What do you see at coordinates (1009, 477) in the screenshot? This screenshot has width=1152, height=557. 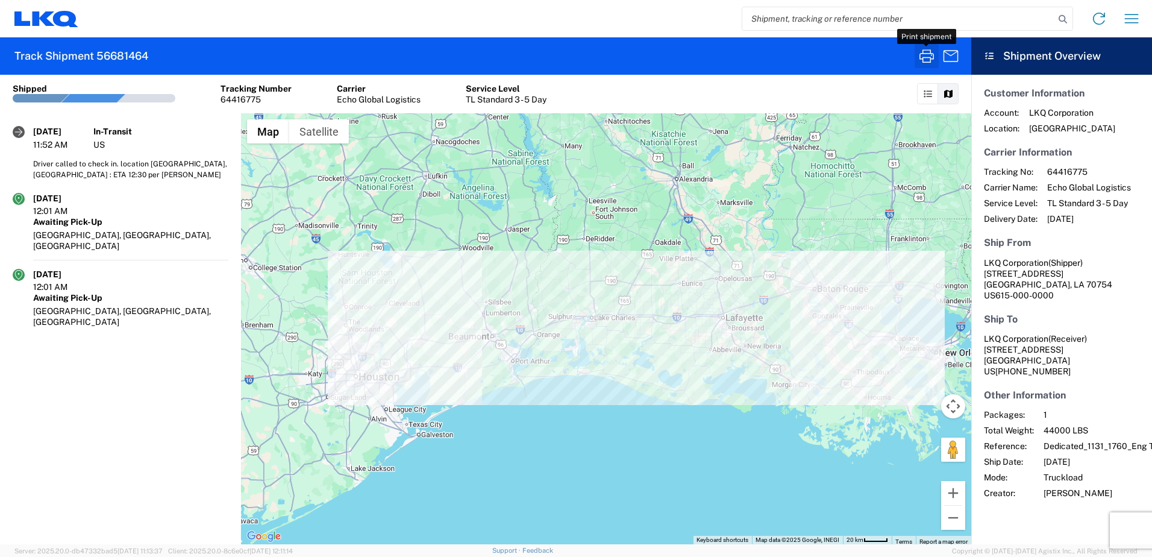 I see `span: Mode:` at bounding box center [1009, 477].